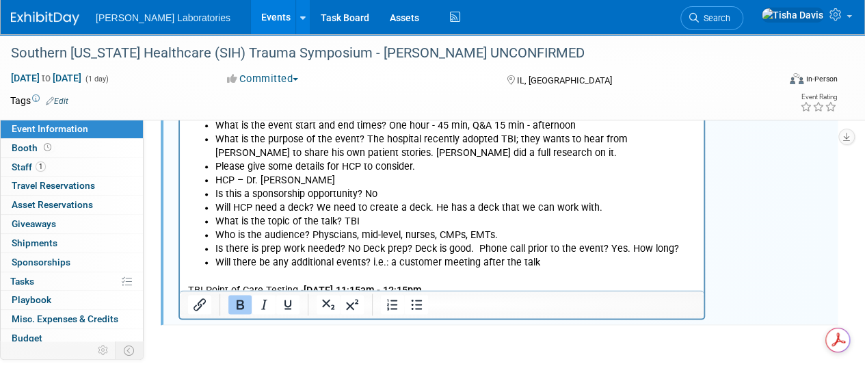 Image resolution: width=865 pixels, height=377 pixels. Describe the element at coordinates (50, 129) in the screenshot. I see `span: Event Information` at that location.